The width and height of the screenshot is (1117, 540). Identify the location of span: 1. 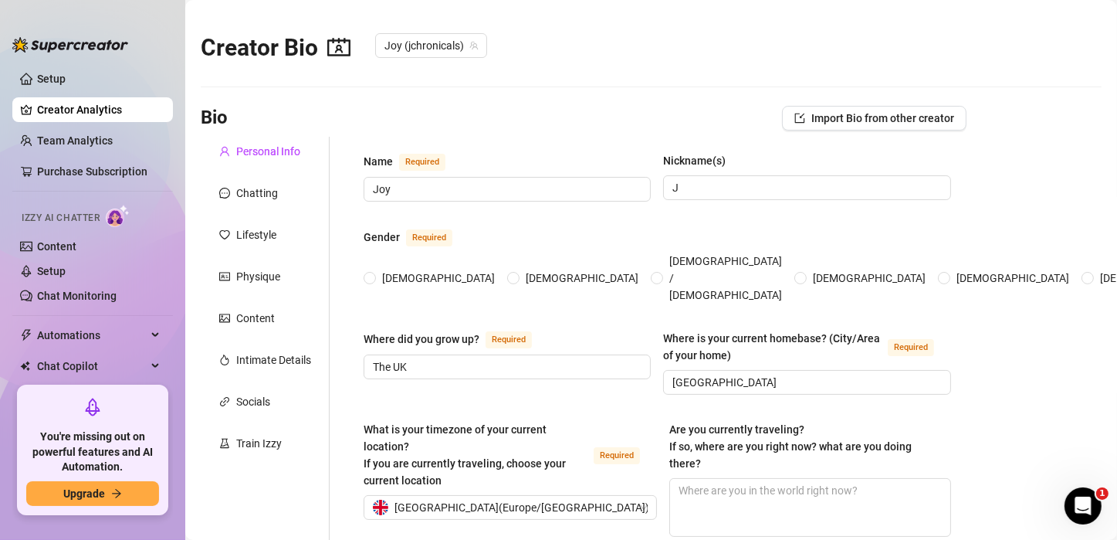
(1103, 493).